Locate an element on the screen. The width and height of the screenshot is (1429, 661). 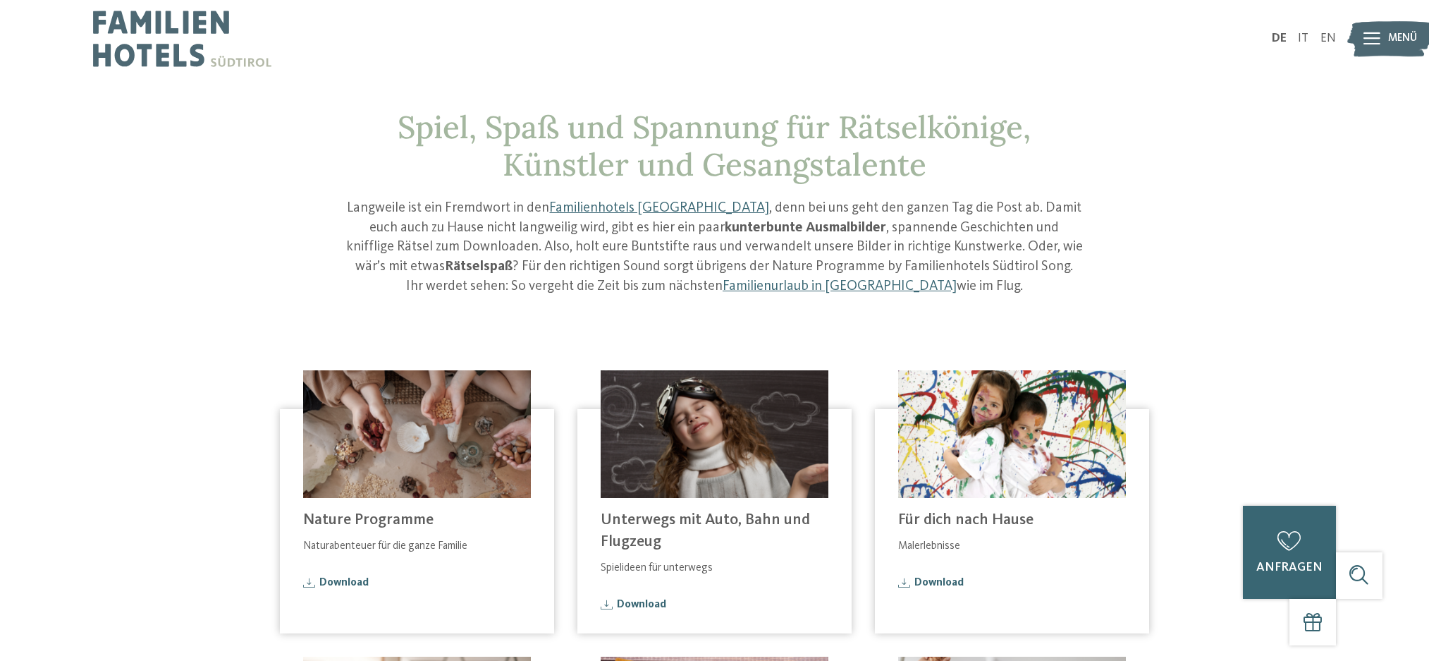
a: DE is located at coordinates (1279, 38).